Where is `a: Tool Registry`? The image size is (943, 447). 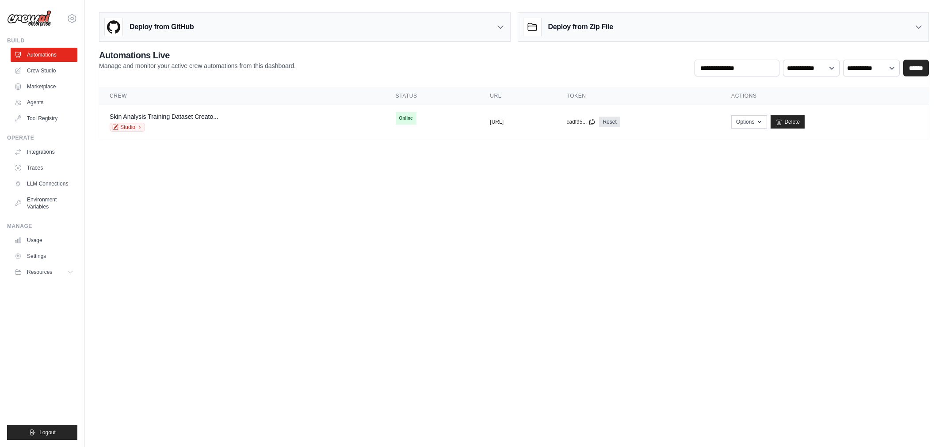 a: Tool Registry is located at coordinates (44, 118).